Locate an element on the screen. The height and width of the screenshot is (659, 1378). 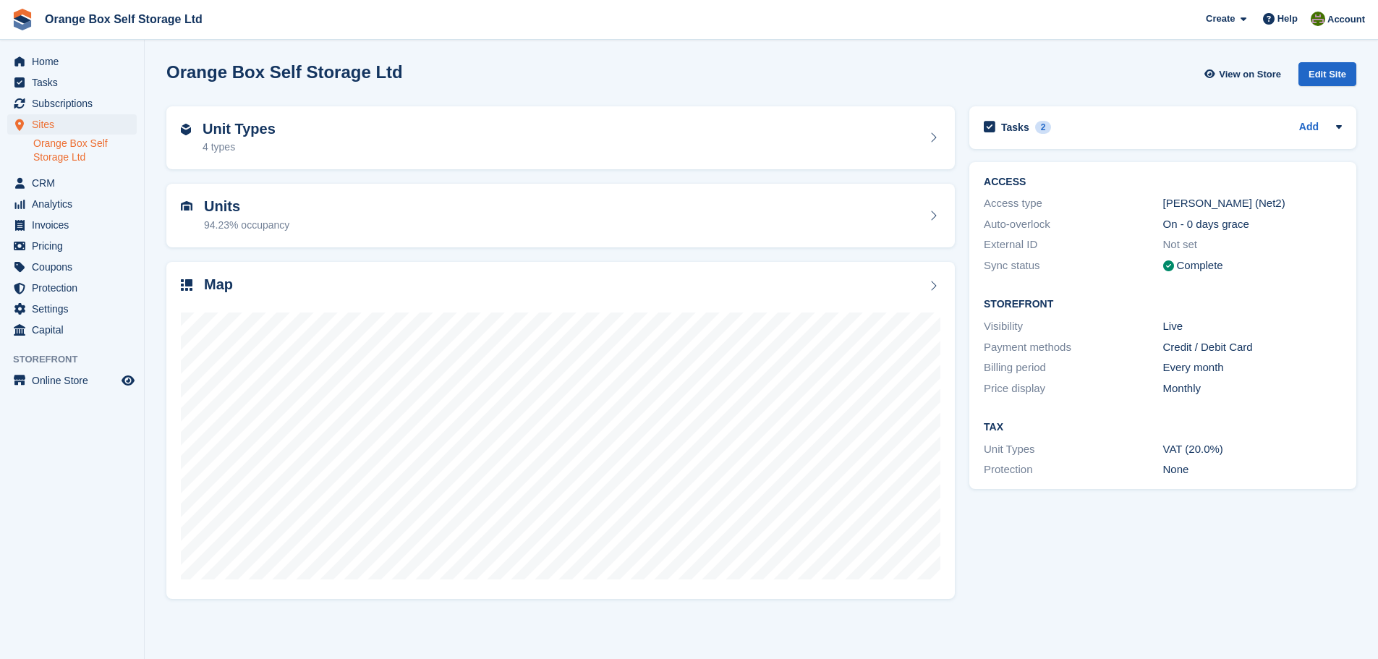
img: Pippa White is located at coordinates (1318, 19).